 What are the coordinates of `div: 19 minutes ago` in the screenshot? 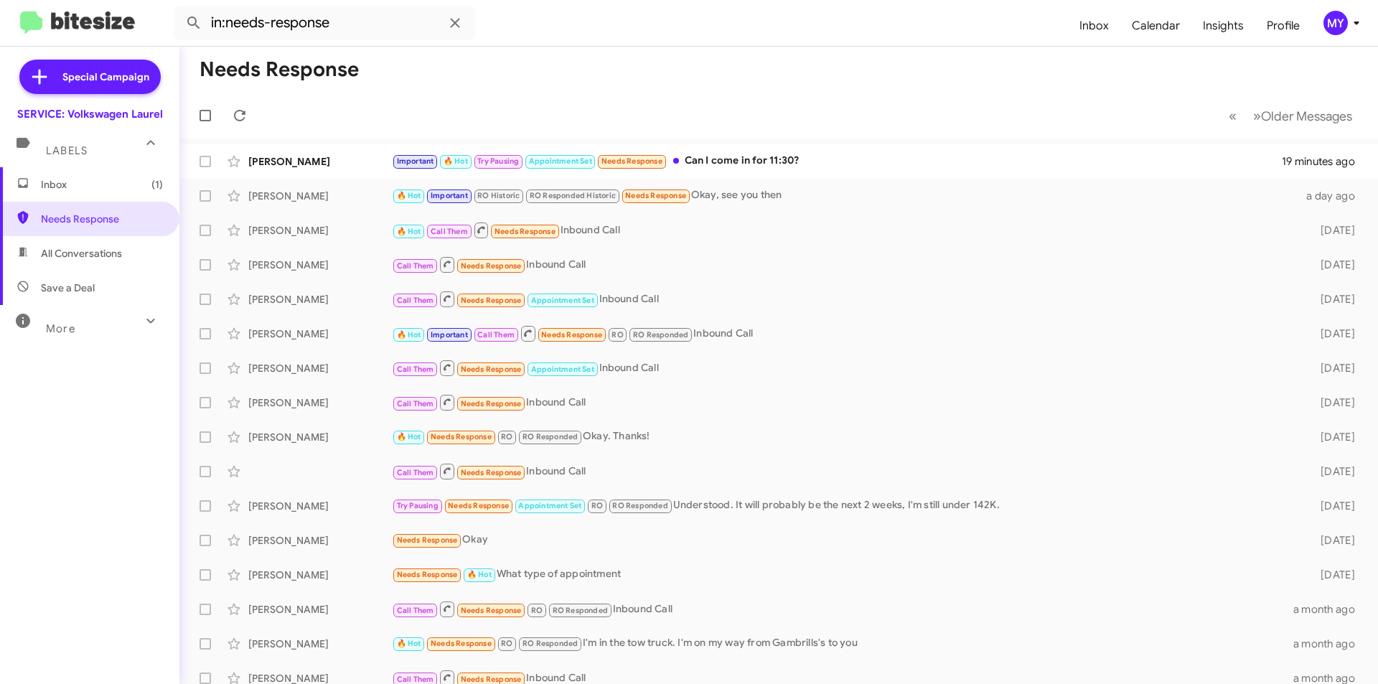 It's located at (1324, 162).